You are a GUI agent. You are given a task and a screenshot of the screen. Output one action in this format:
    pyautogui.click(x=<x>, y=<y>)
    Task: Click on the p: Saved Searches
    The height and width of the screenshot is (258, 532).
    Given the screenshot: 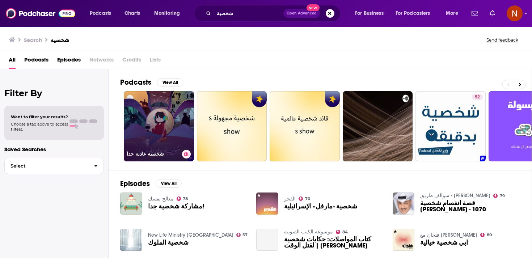 What is the action you would take?
    pyautogui.click(x=54, y=149)
    